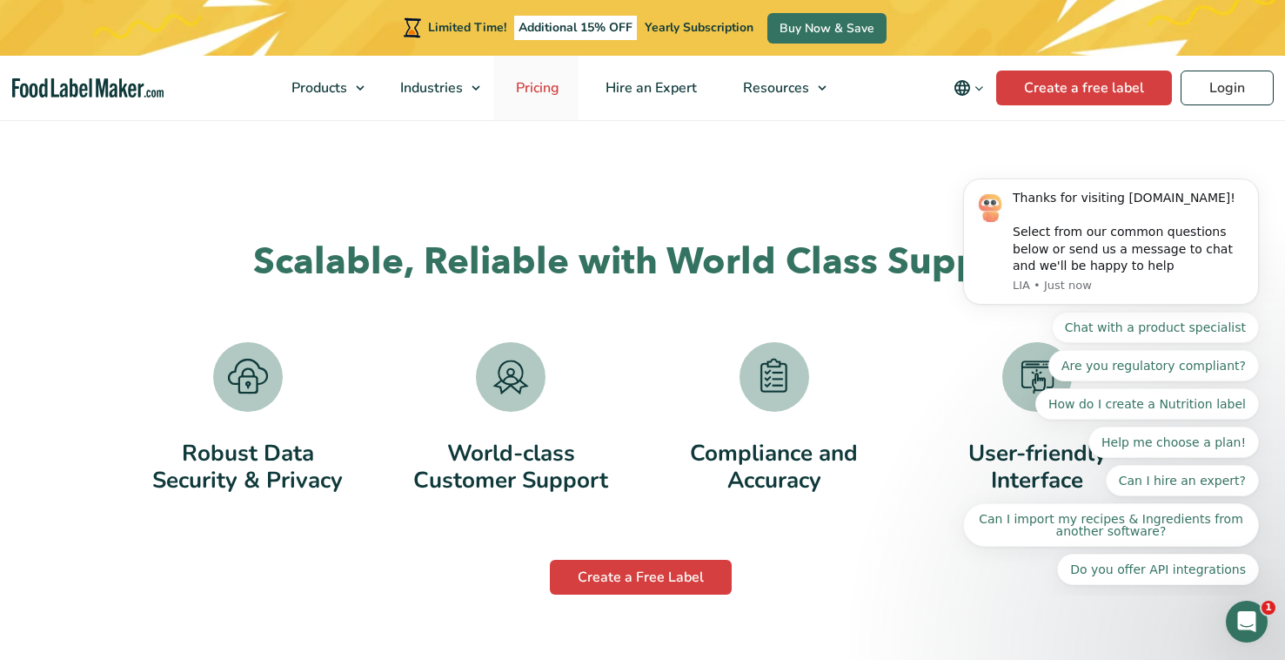 The width and height of the screenshot is (1285, 660). What do you see at coordinates (217, 203) in the screenshot?
I see `button: Quick reply: Are you regulatory compliant?` at bounding box center [217, 203].